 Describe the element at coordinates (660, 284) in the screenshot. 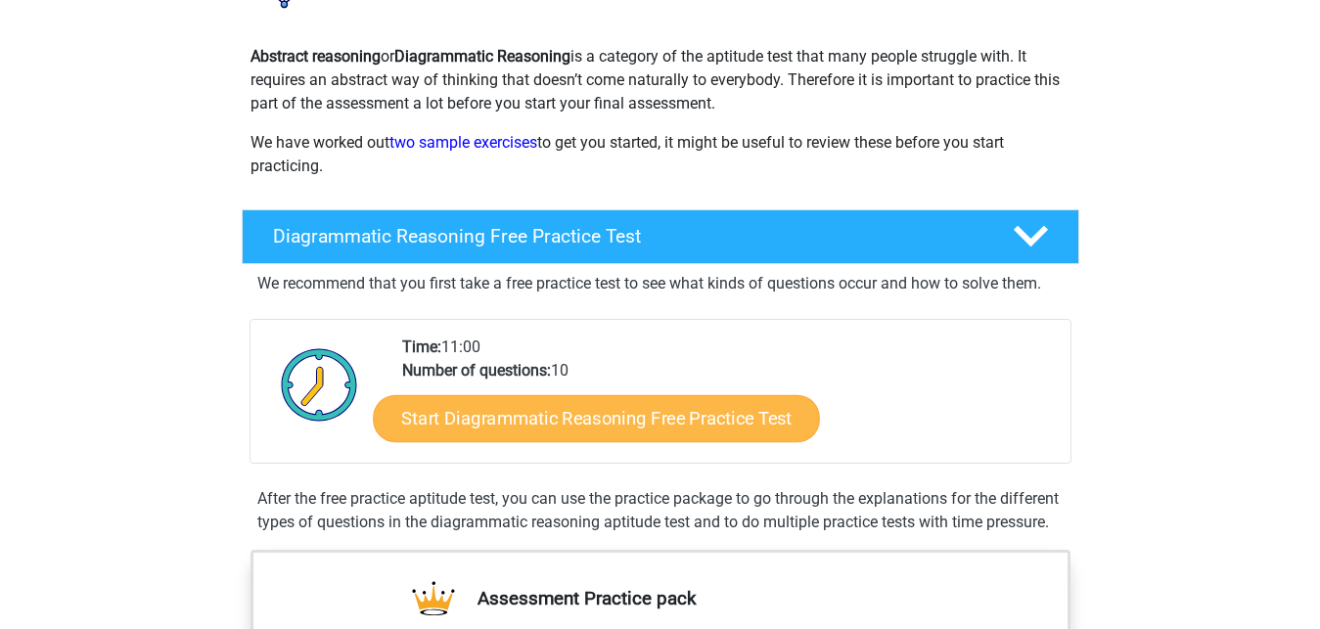

I see `p: We recommend that you first take a free practice test to see what kinds of questions occur and ho...` at that location.